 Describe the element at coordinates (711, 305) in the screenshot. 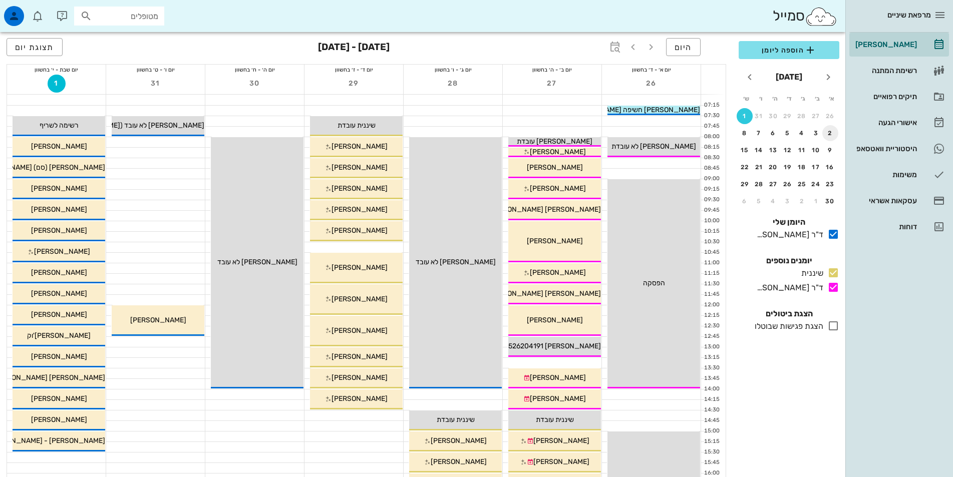

I see `div: 12:00` at that location.